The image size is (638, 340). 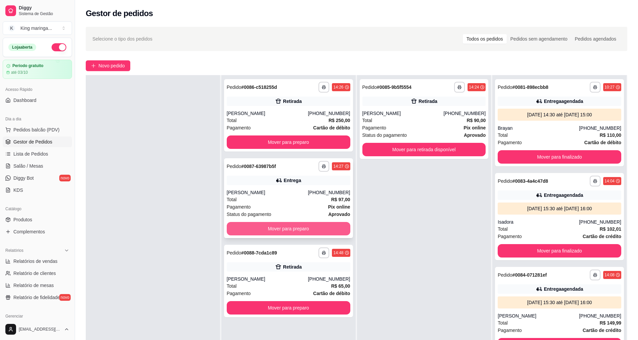 What do you see at coordinates (37, 261) in the screenshot?
I see `a: Relatórios de vendas` at bounding box center [37, 261].